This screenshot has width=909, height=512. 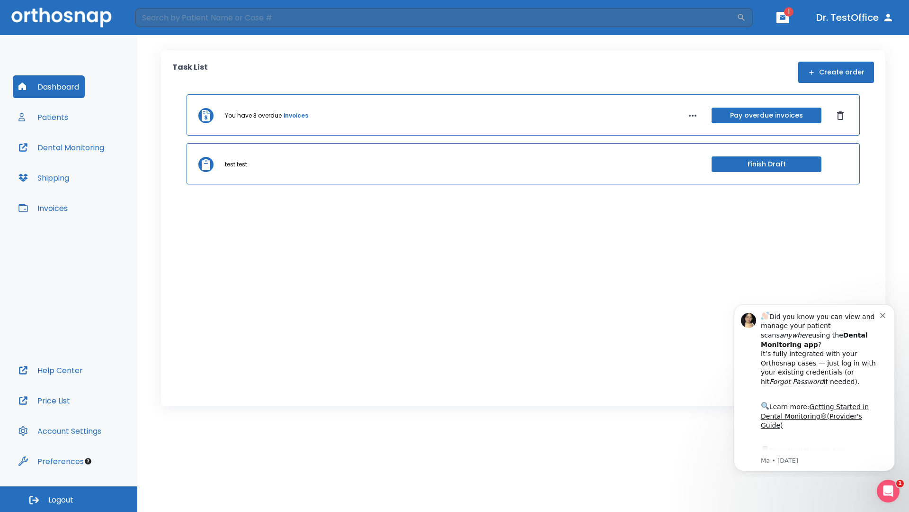 What do you see at coordinates (88, 461) in the screenshot?
I see `div: Tooltip anchor` at bounding box center [88, 461].